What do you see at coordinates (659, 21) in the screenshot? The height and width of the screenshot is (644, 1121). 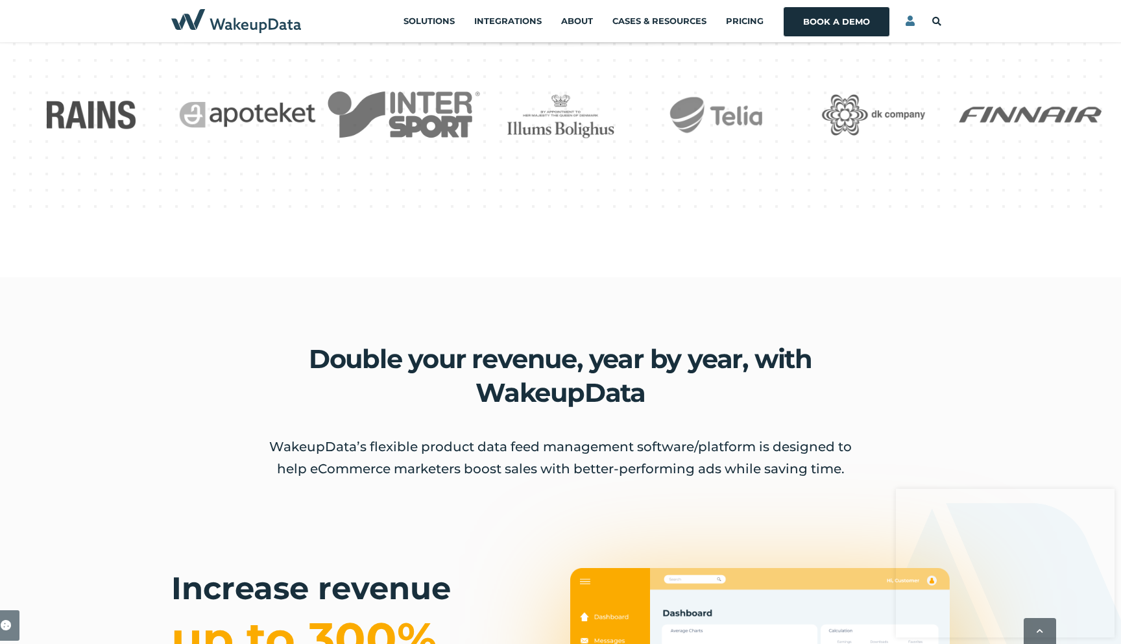 I see `a: Cases & Resources` at bounding box center [659, 21].